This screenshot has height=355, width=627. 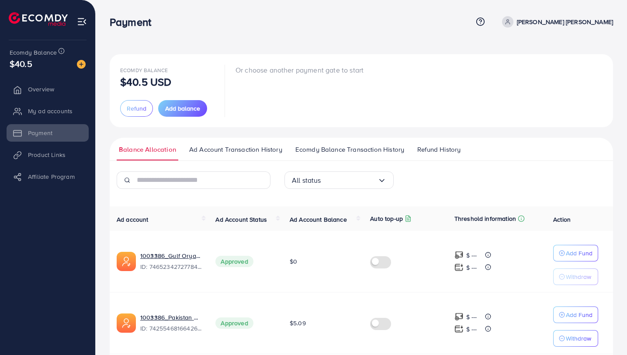 What do you see at coordinates (81, 64) in the screenshot?
I see `img: image` at bounding box center [81, 64].